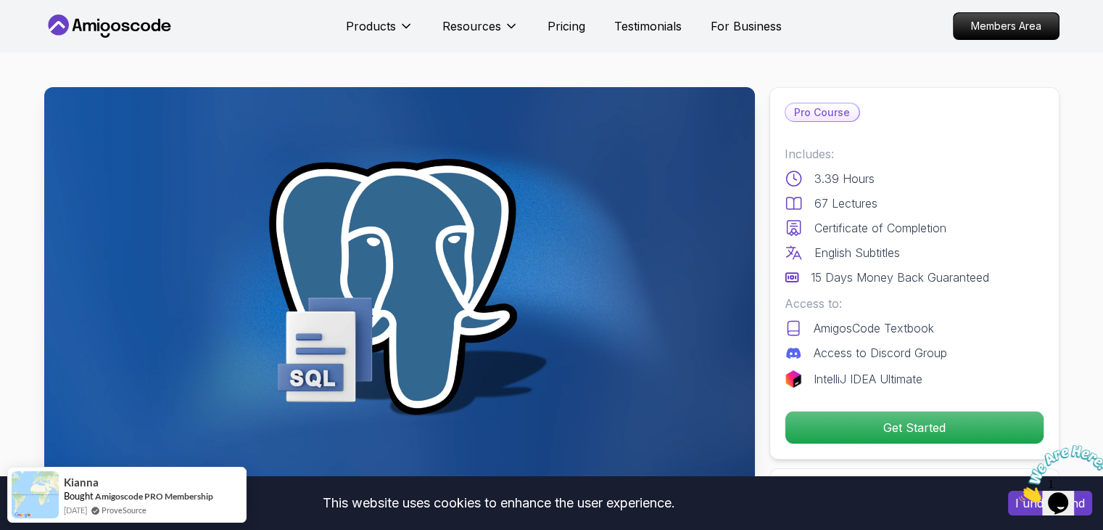 Image resolution: width=1103 pixels, height=530 pixels. Describe the element at coordinates (371, 26) in the screenshot. I see `p: Products` at that location.